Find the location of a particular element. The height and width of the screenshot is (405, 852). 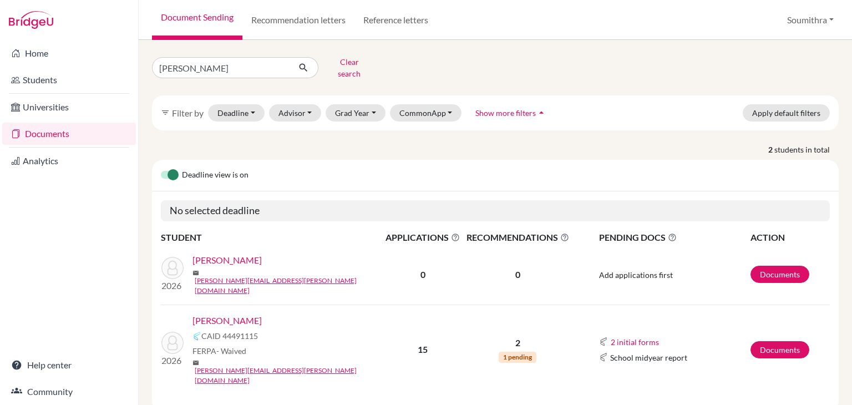

th: STUDENT is located at coordinates (272, 237).